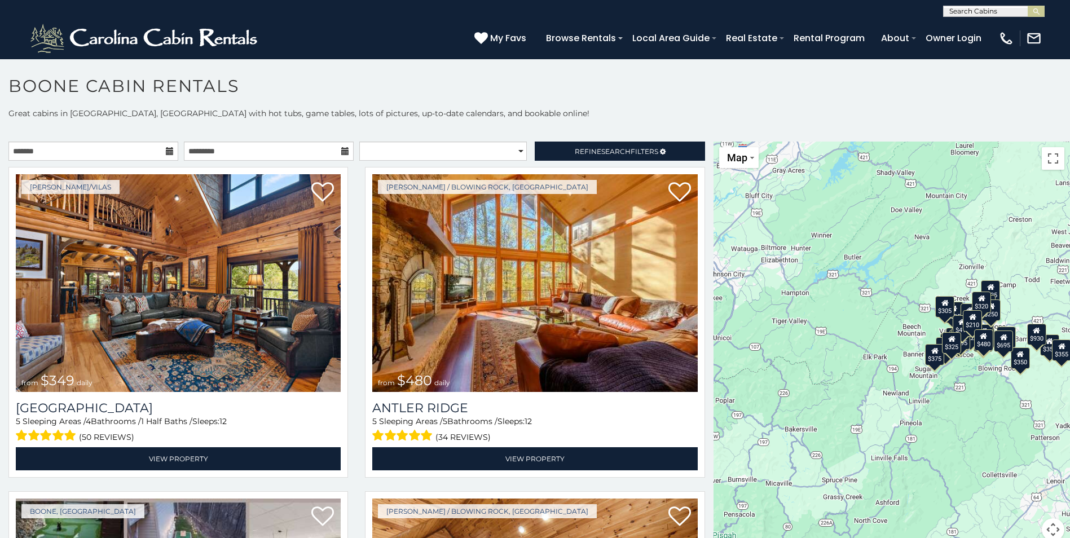 The height and width of the screenshot is (538, 1070). Describe the element at coordinates (107, 437) in the screenshot. I see `span: (50 reviews)` at that location.